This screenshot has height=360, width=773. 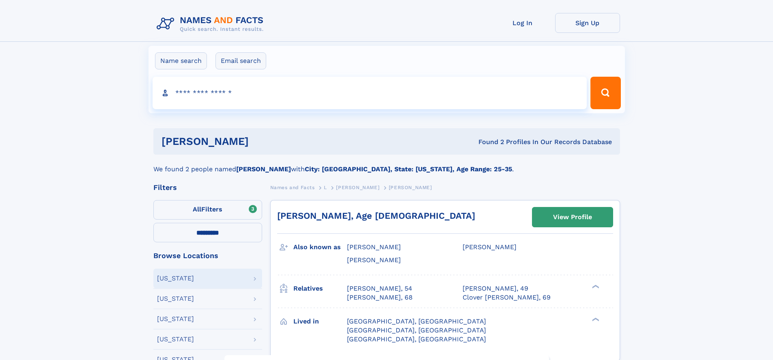 I want to click on a: Sign Up, so click(x=587, y=23).